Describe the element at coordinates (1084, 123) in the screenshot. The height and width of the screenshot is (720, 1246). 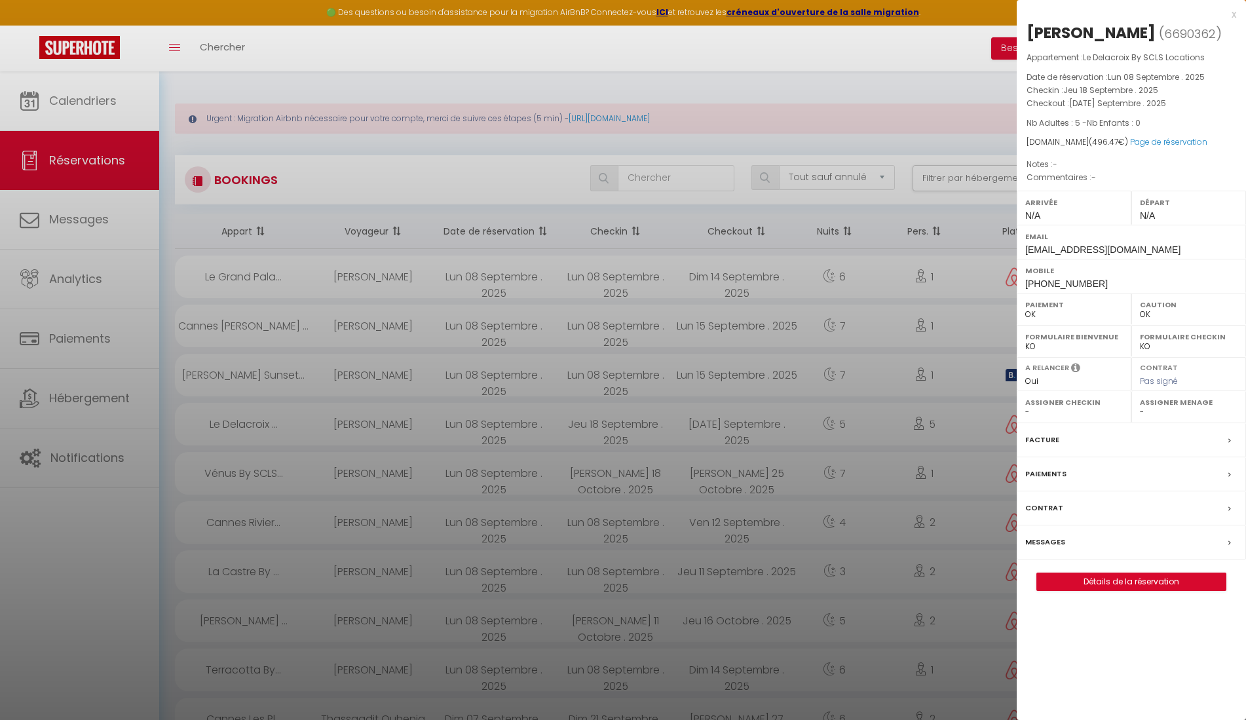
I see `span: Nb Adultes : 5 -` at that location.